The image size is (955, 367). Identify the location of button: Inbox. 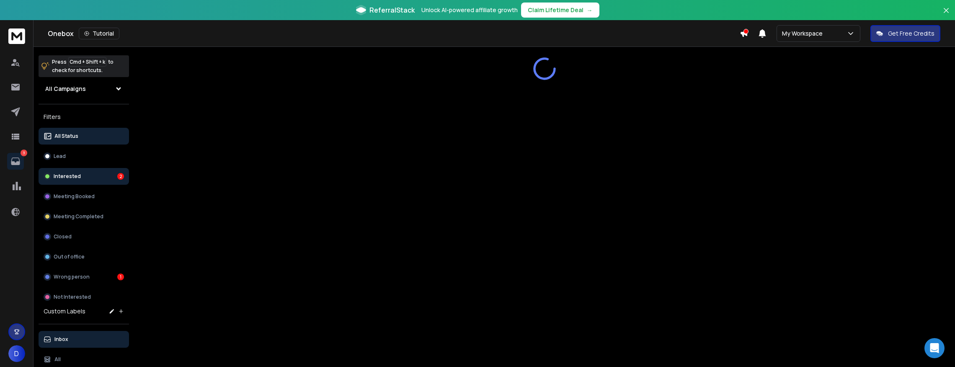
(84, 339).